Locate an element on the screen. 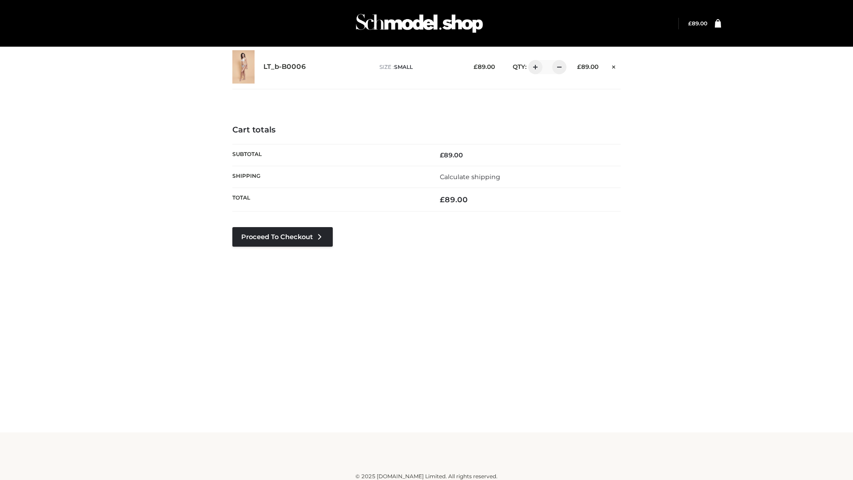  p: size : is located at coordinates (420, 67).